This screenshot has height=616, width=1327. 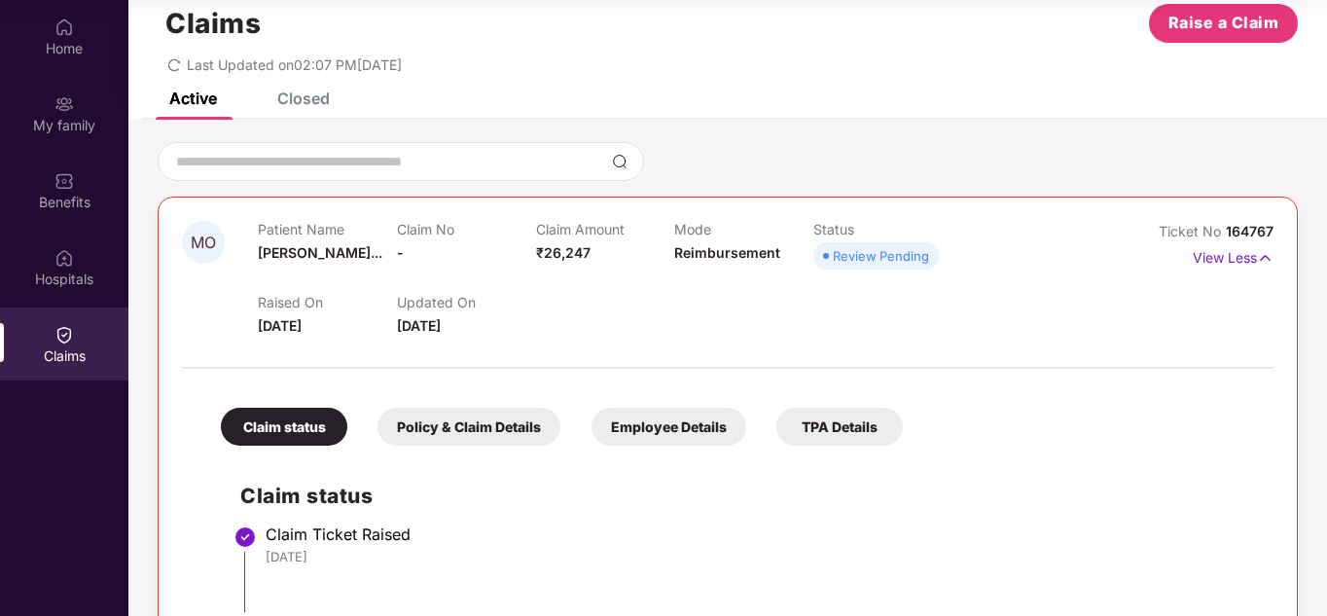 What do you see at coordinates (1249, 231) in the screenshot?
I see `span: 164767` at bounding box center [1249, 231].